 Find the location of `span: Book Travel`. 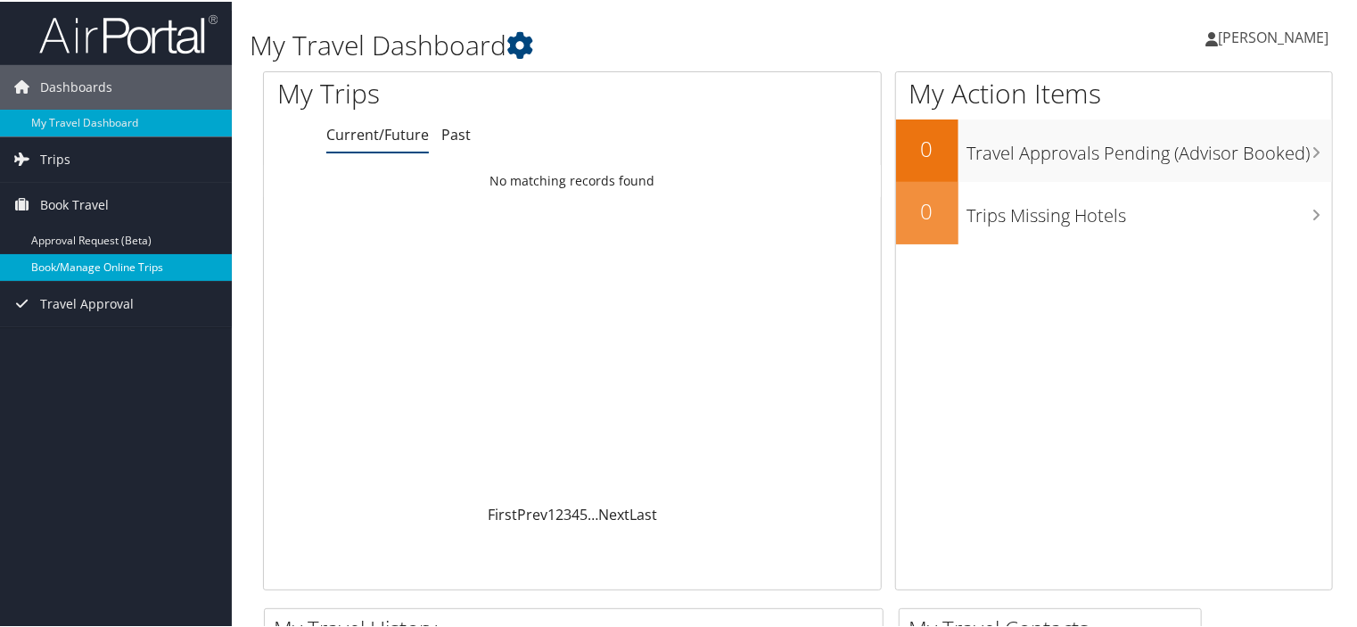

span: Book Travel is located at coordinates (74, 203).